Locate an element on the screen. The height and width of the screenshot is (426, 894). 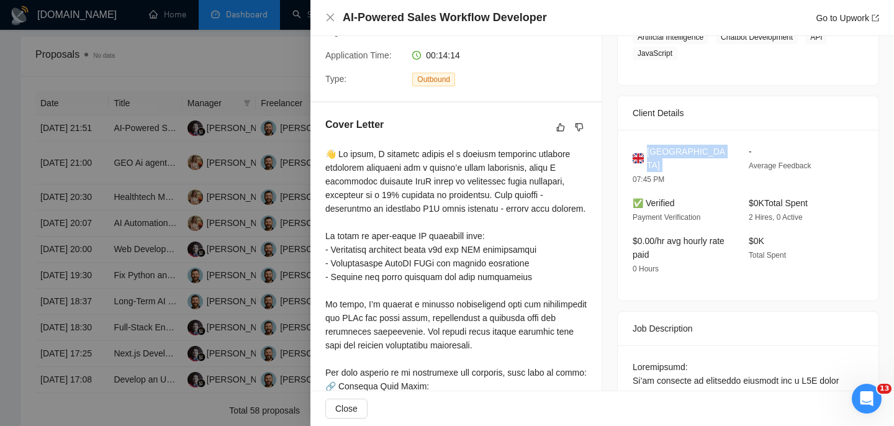
button: Gif picker is located at coordinates (44, 336).